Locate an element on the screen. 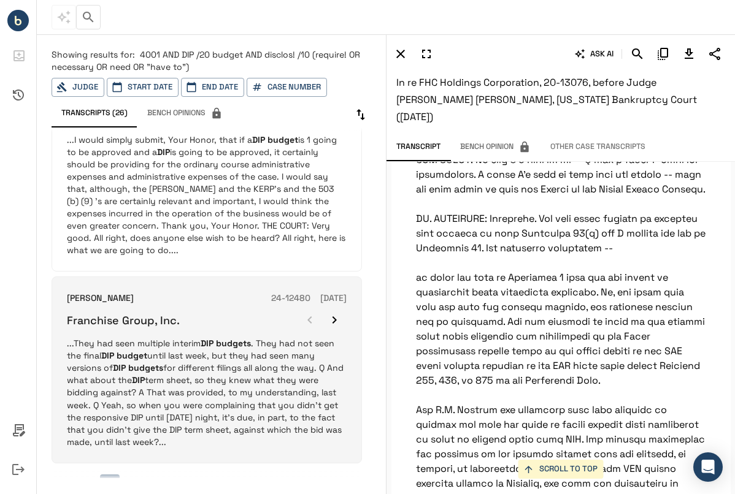  button: Judge is located at coordinates (78, 87).